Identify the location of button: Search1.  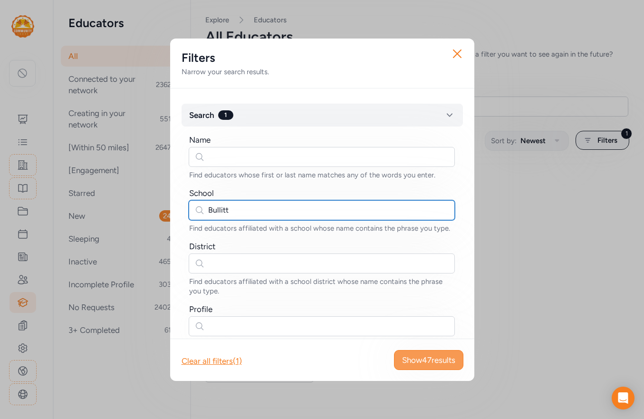
(322, 115).